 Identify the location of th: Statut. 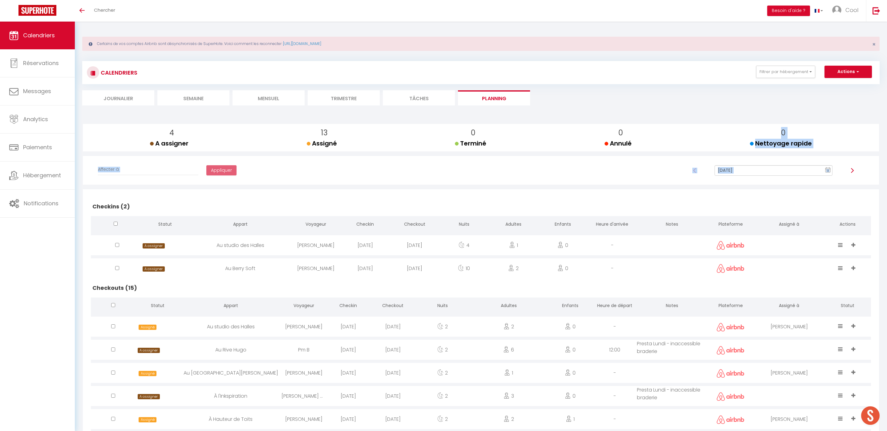
(848, 306).